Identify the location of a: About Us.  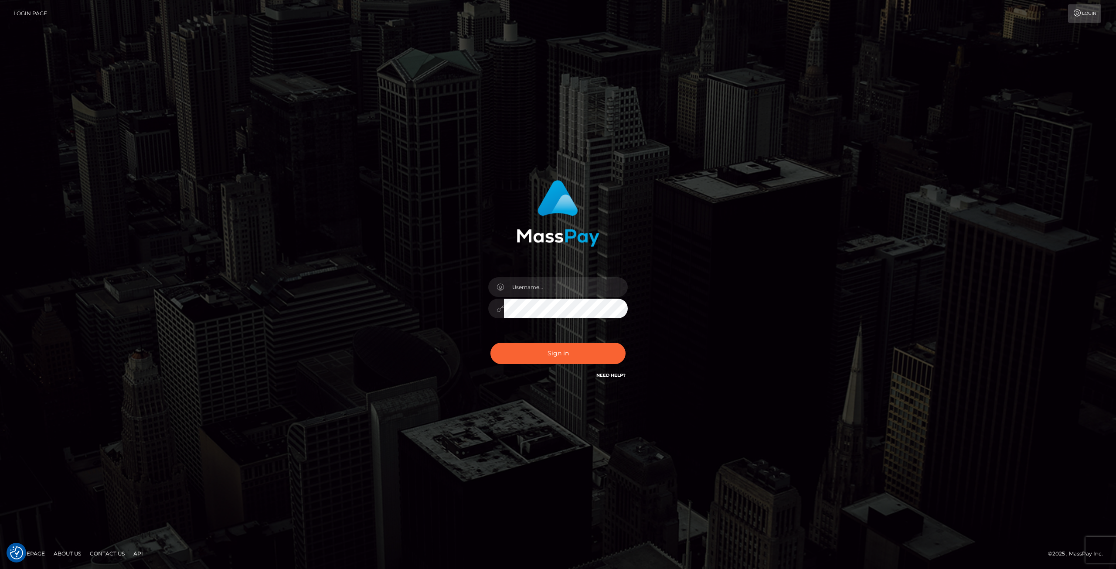
(67, 553).